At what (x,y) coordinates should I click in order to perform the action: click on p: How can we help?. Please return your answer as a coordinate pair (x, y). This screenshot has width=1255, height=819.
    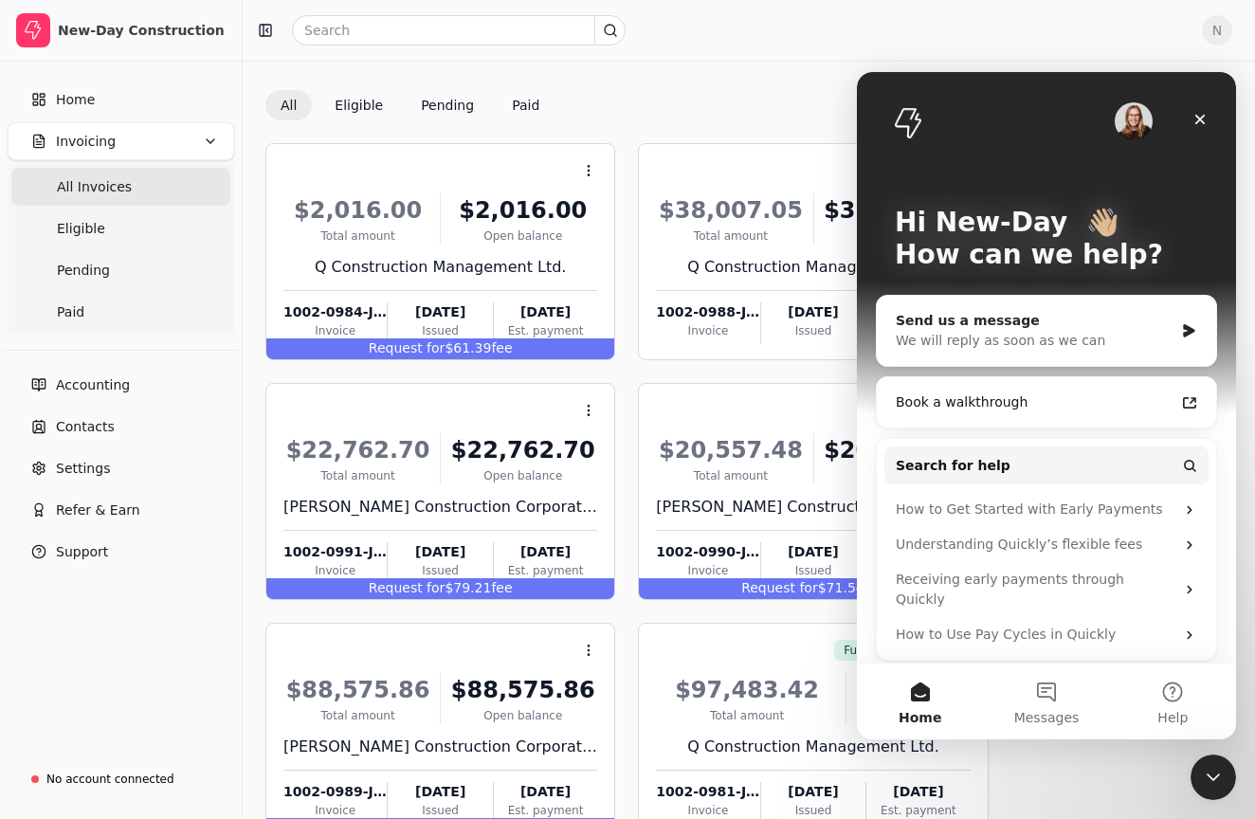
    Looking at the image, I should click on (190, 183).